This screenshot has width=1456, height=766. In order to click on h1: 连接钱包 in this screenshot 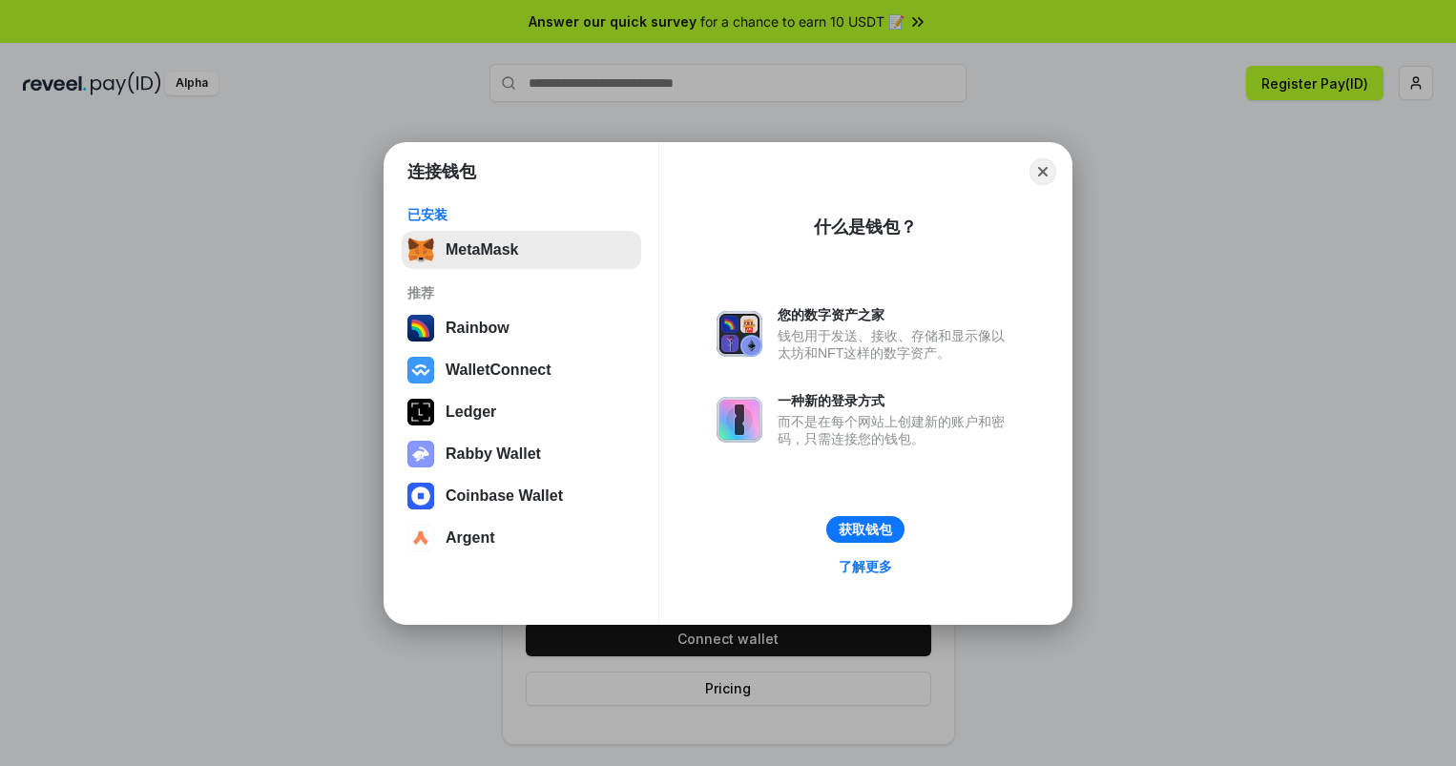, I will do `click(442, 172)`.